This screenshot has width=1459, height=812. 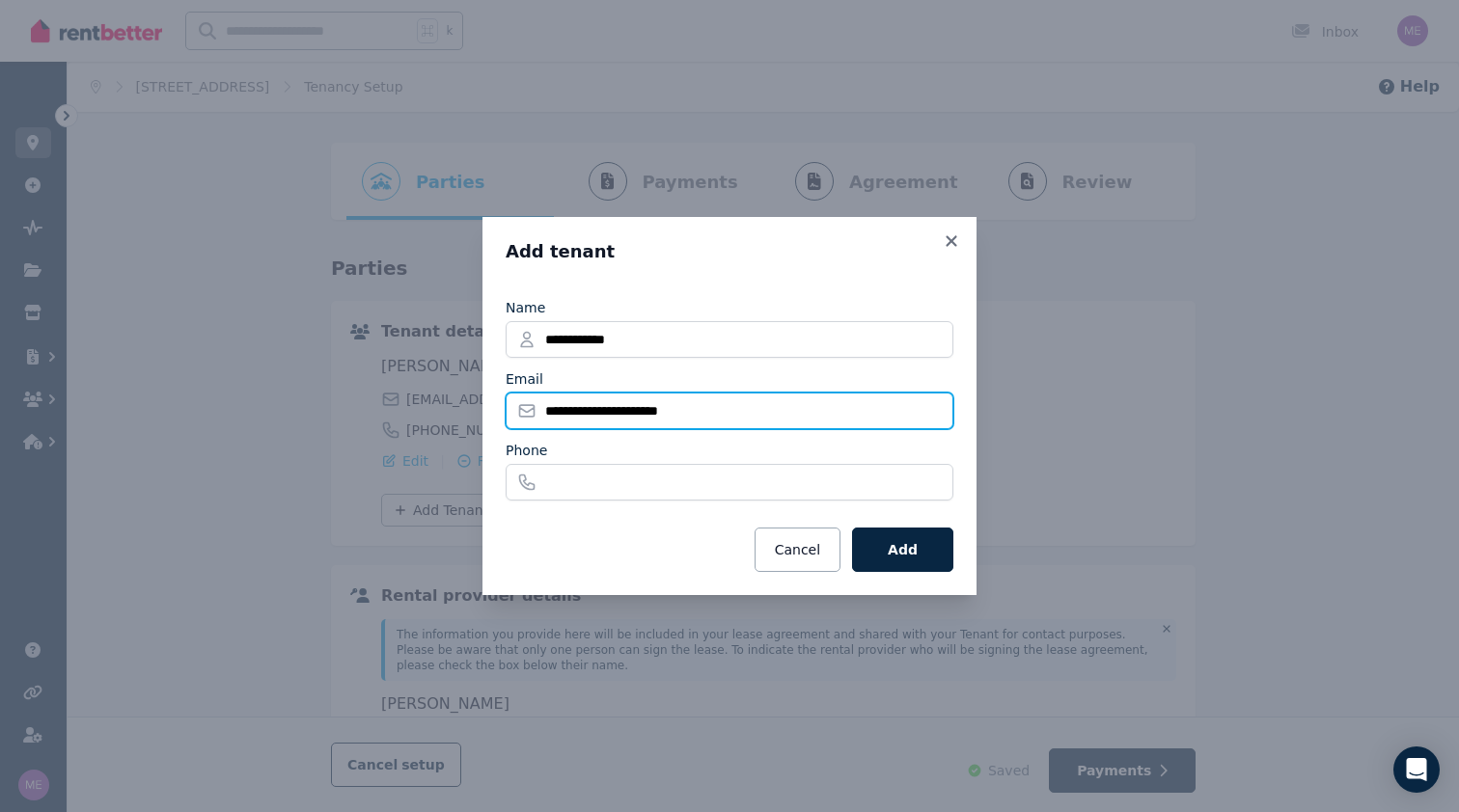 I want to click on label: Email, so click(x=523, y=379).